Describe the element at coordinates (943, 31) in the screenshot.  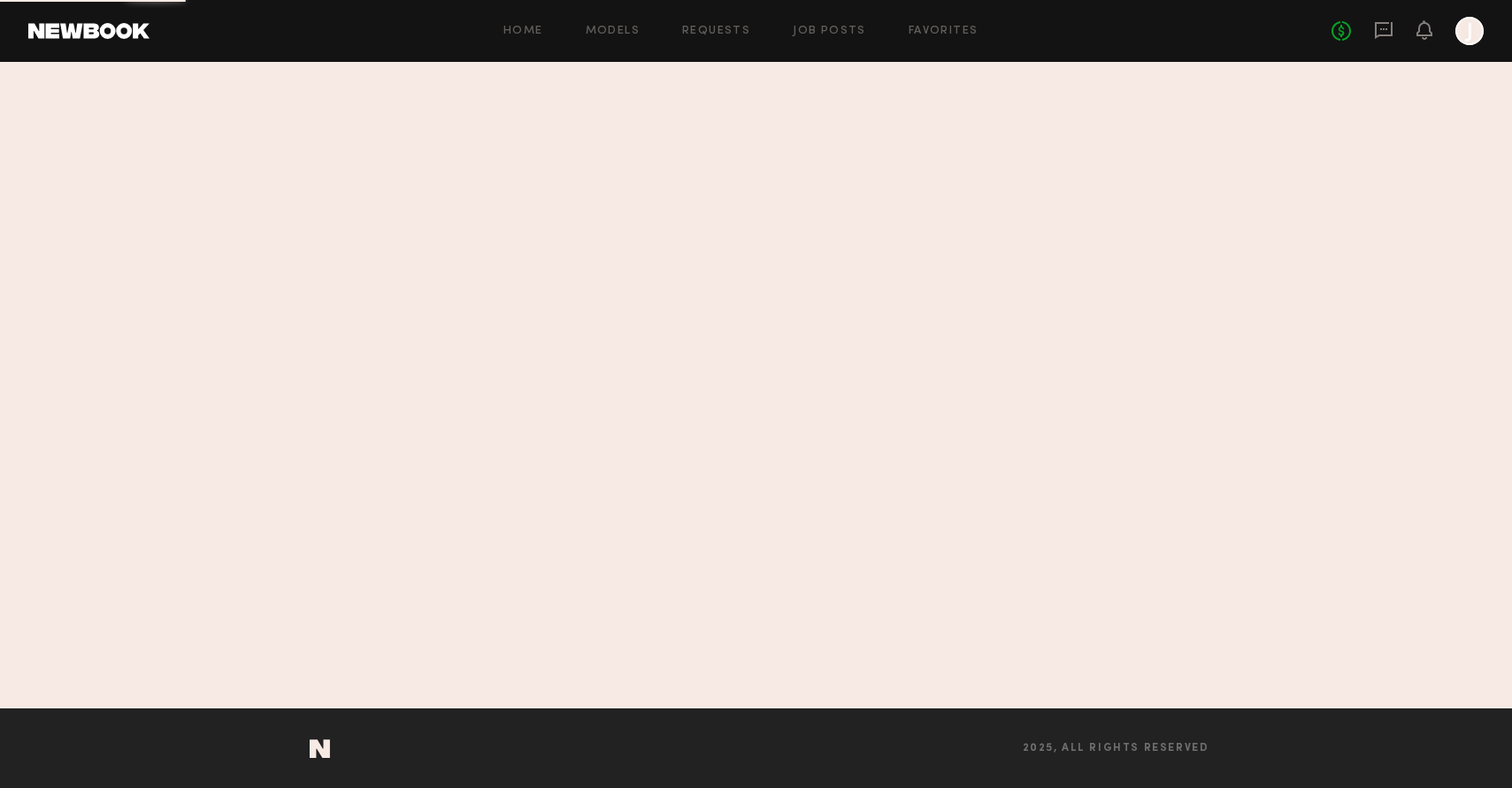
I see `a: Favorites` at that location.